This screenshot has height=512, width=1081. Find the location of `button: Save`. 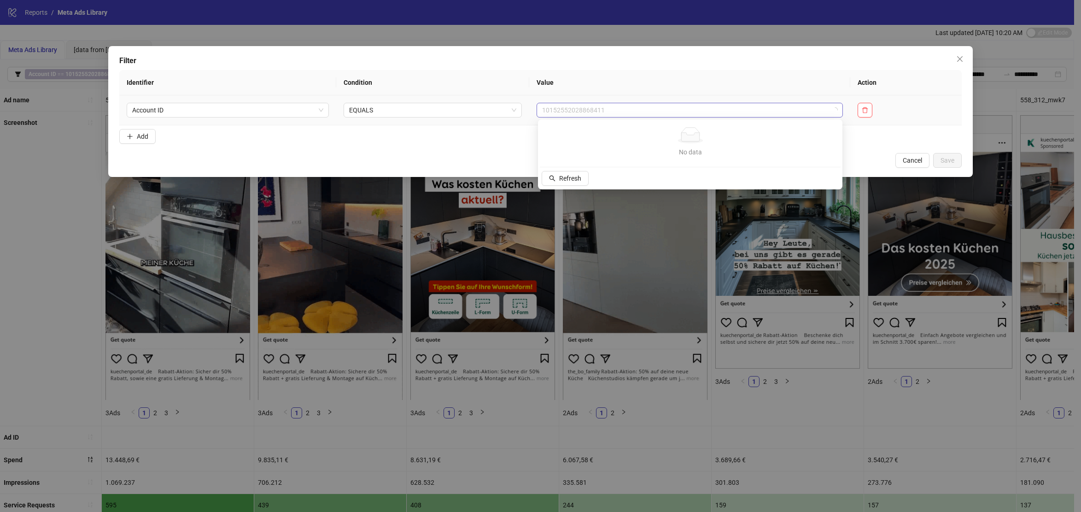

button: Save is located at coordinates (947, 160).